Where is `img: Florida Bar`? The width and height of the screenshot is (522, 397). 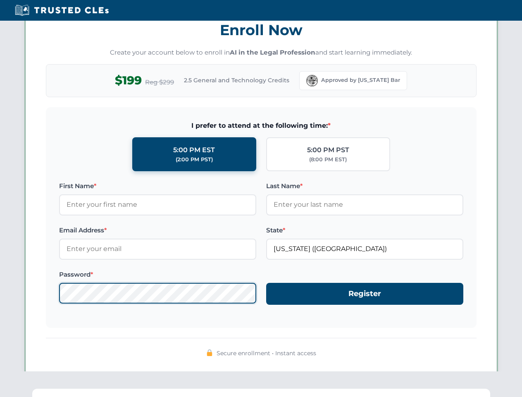 img: Florida Bar is located at coordinates (312, 81).